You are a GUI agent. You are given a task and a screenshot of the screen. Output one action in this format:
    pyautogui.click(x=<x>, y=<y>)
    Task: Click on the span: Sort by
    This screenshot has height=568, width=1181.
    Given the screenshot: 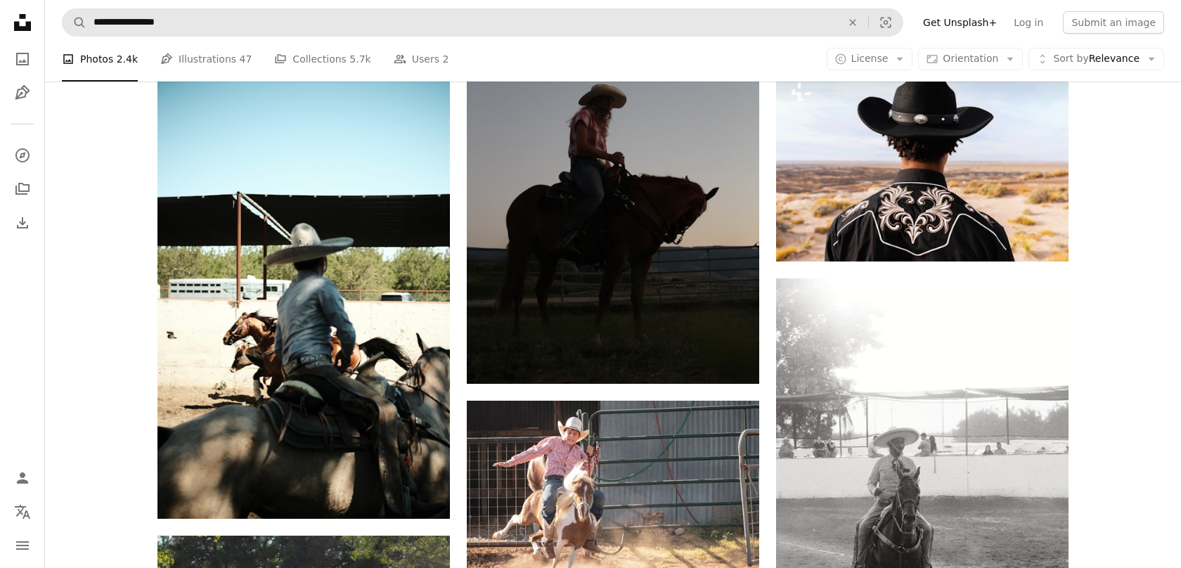 What is the action you would take?
    pyautogui.click(x=1071, y=58)
    